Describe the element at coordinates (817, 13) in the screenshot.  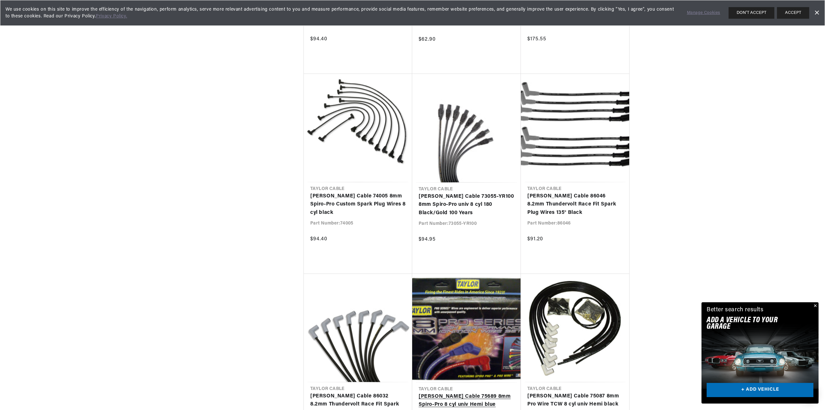
I see `a: Dismiss Banner` at that location.